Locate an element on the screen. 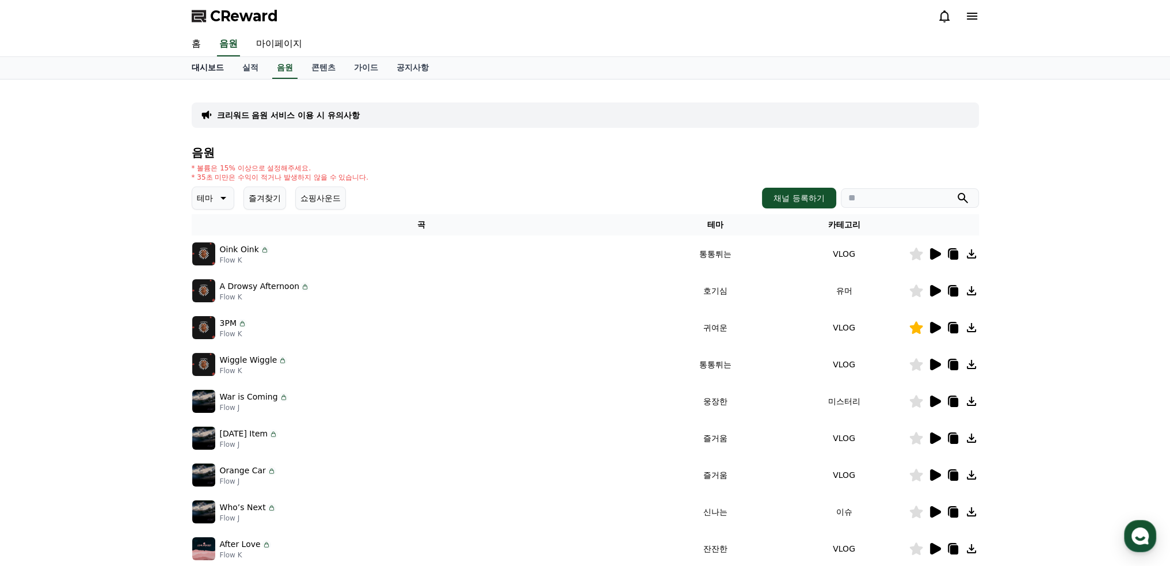 This screenshot has width=1170, height=566. a: 공지사항 is located at coordinates (413, 68).